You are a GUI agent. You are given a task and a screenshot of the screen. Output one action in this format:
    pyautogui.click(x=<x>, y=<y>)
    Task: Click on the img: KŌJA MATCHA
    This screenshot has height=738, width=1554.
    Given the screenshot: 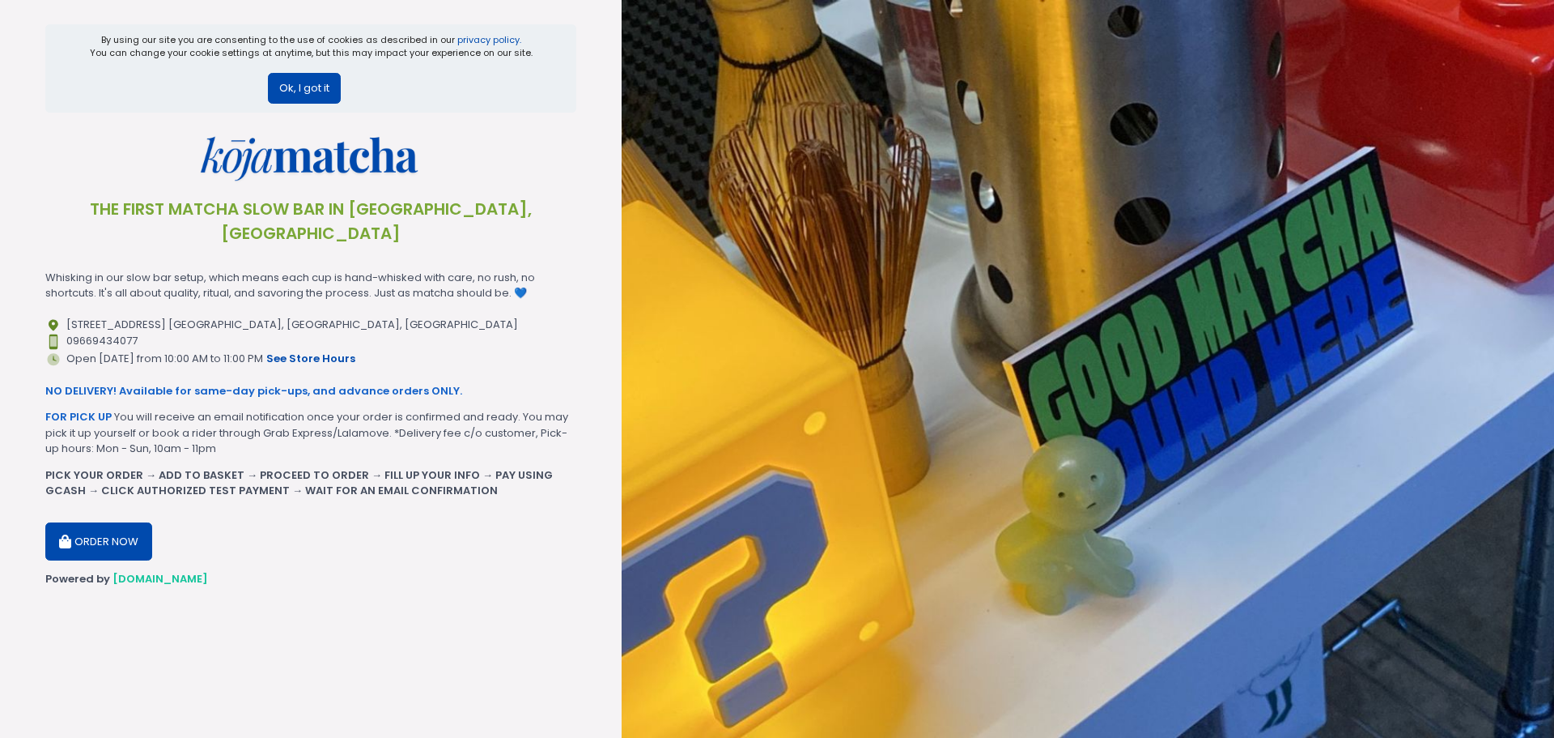 What is the action you would take?
    pyautogui.click(x=308, y=153)
    